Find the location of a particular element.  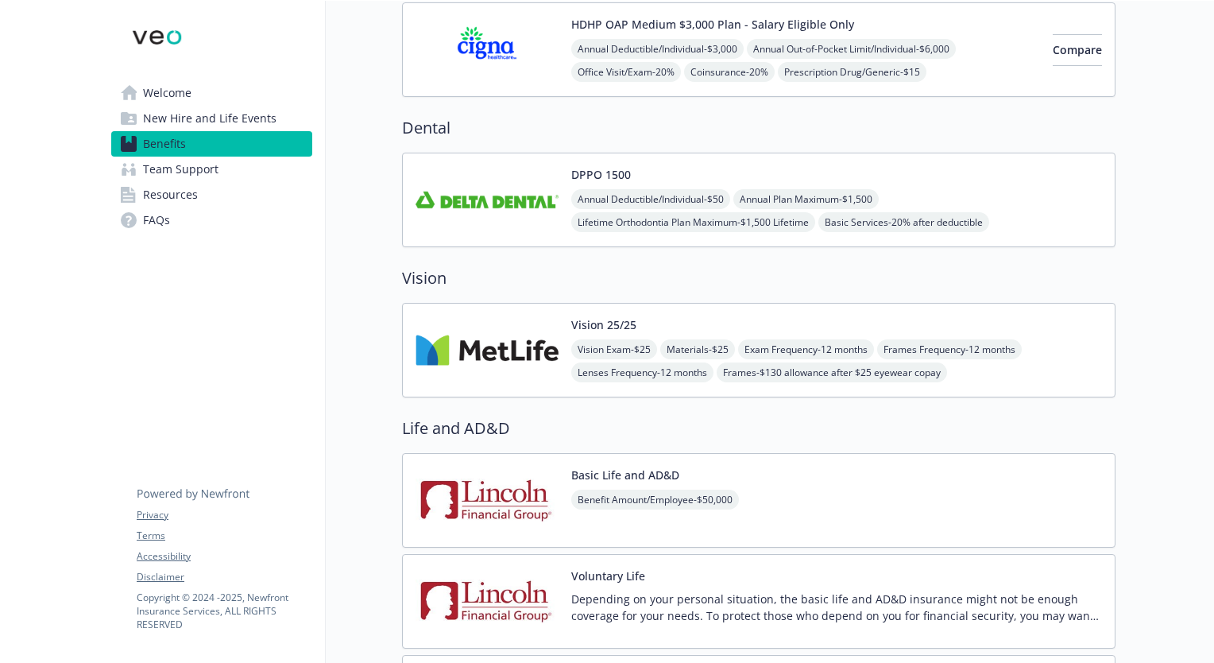

span: Lenses Frequency - 12 months is located at coordinates (642, 372).